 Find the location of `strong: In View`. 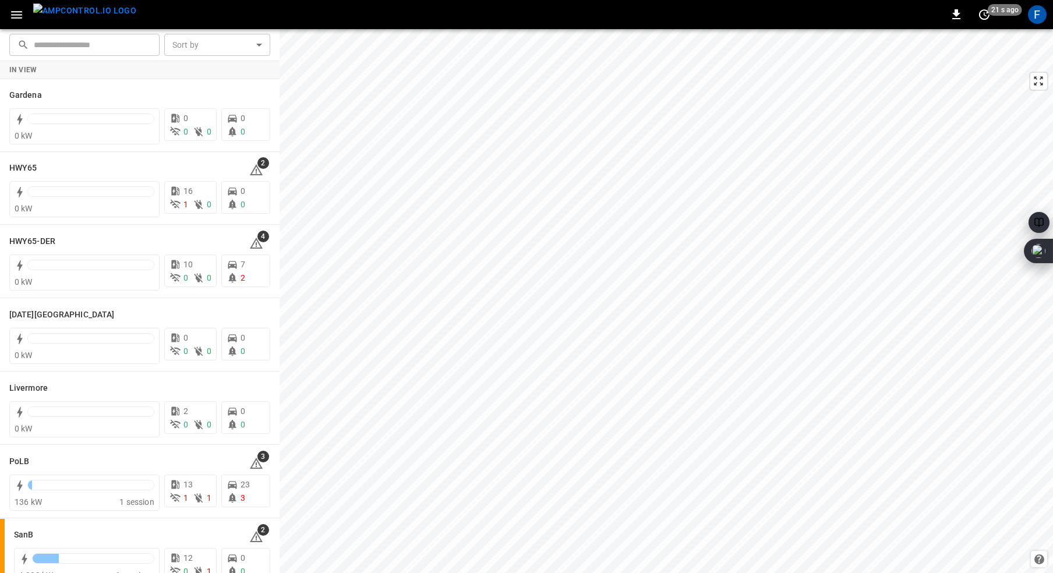

strong: In View is located at coordinates (23, 70).